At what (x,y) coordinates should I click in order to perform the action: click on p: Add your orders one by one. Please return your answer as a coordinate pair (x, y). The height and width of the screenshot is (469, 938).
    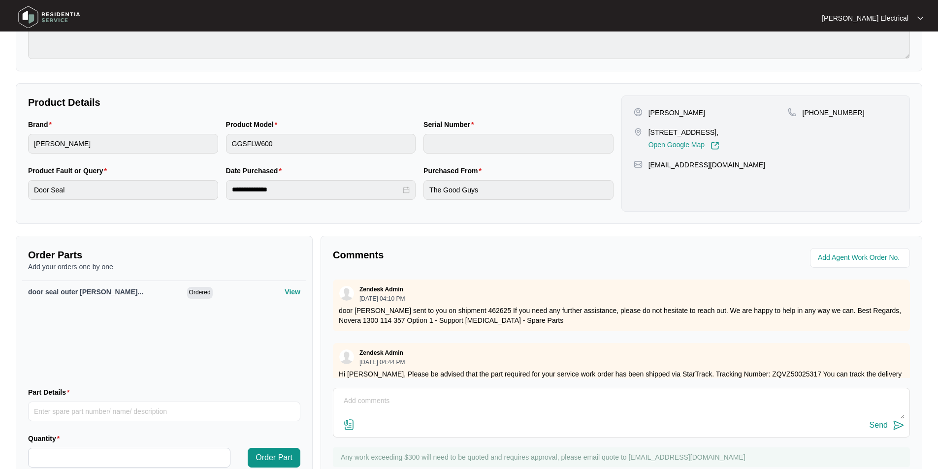
    Looking at the image, I should click on (164, 267).